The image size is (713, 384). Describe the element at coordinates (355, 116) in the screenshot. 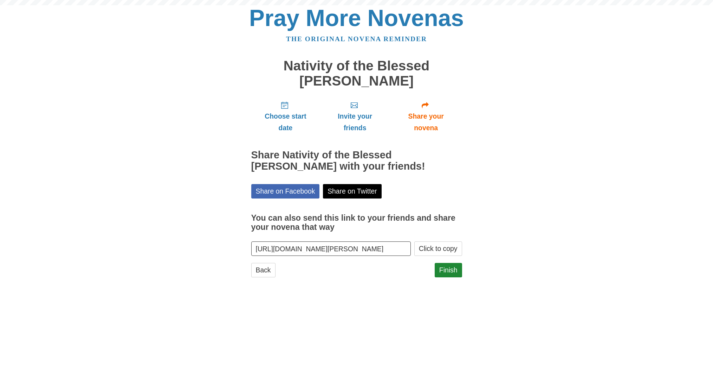

I see `a: Invite your friends` at that location.